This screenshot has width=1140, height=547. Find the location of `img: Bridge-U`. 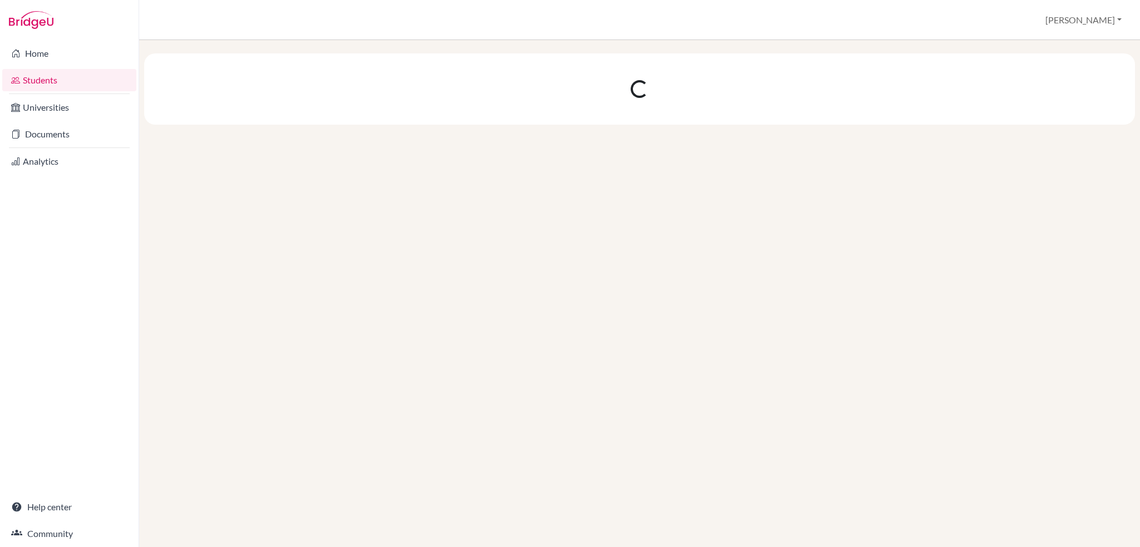

img: Bridge-U is located at coordinates (31, 20).